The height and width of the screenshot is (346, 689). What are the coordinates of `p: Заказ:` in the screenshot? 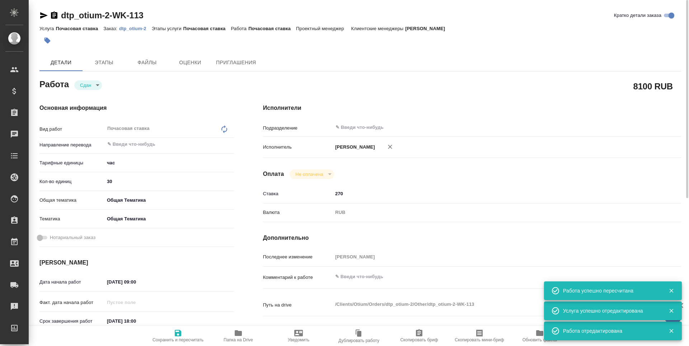 It's located at (111, 28).